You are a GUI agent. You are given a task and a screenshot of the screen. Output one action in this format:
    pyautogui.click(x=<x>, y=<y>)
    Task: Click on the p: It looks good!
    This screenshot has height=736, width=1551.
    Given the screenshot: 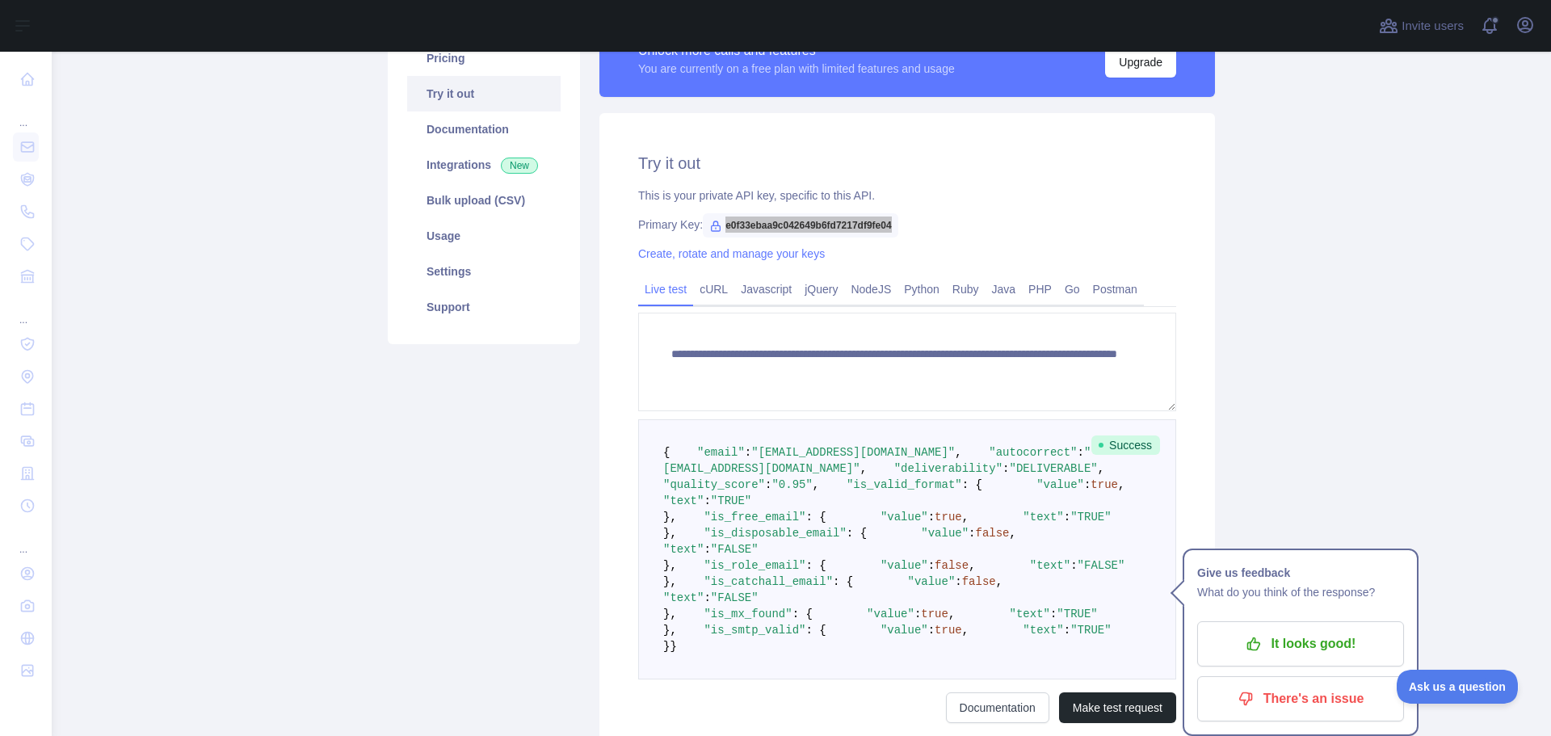 What is the action you would take?
    pyautogui.click(x=1300, y=644)
    